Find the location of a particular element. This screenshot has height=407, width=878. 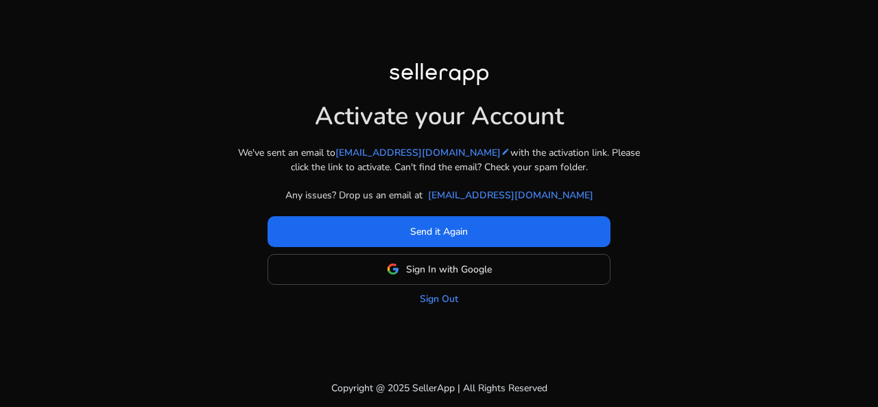

mat-icon: edit is located at coordinates (506, 152).